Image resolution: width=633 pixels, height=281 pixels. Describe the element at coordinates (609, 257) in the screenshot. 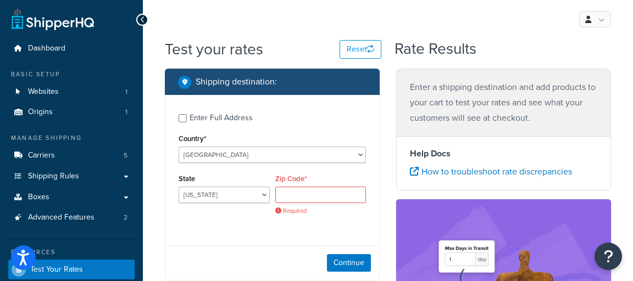

I see `button: Open Resource Center` at that location.